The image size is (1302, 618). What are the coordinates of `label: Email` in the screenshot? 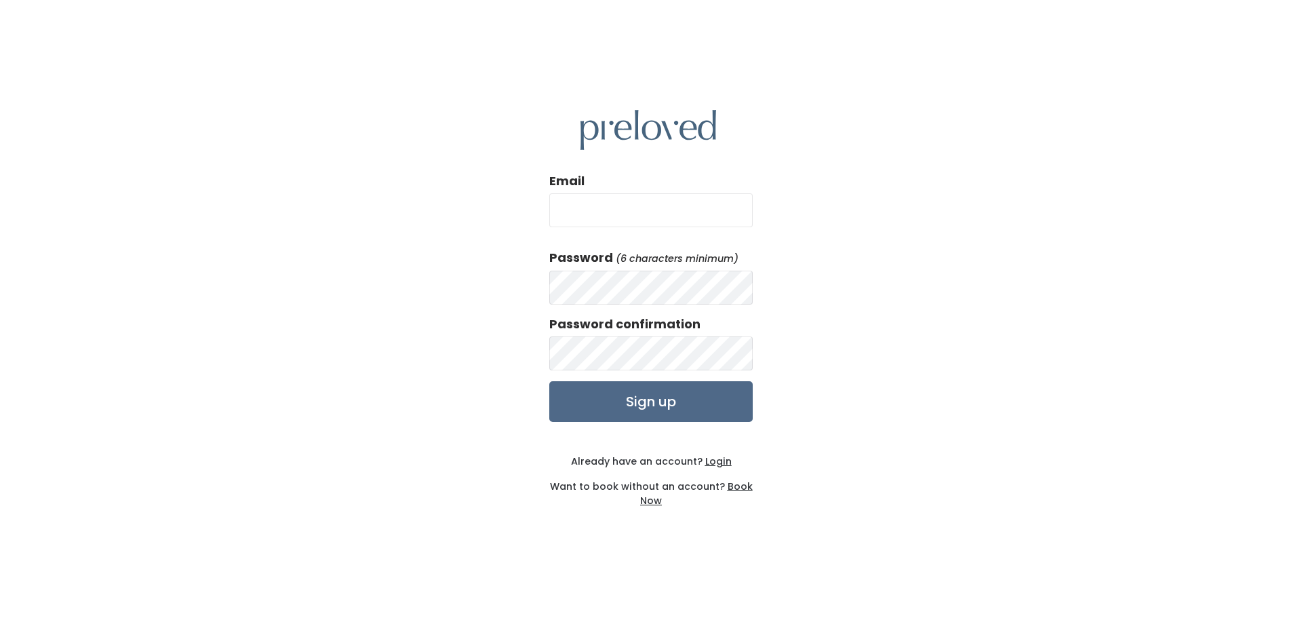 It's located at (567, 181).